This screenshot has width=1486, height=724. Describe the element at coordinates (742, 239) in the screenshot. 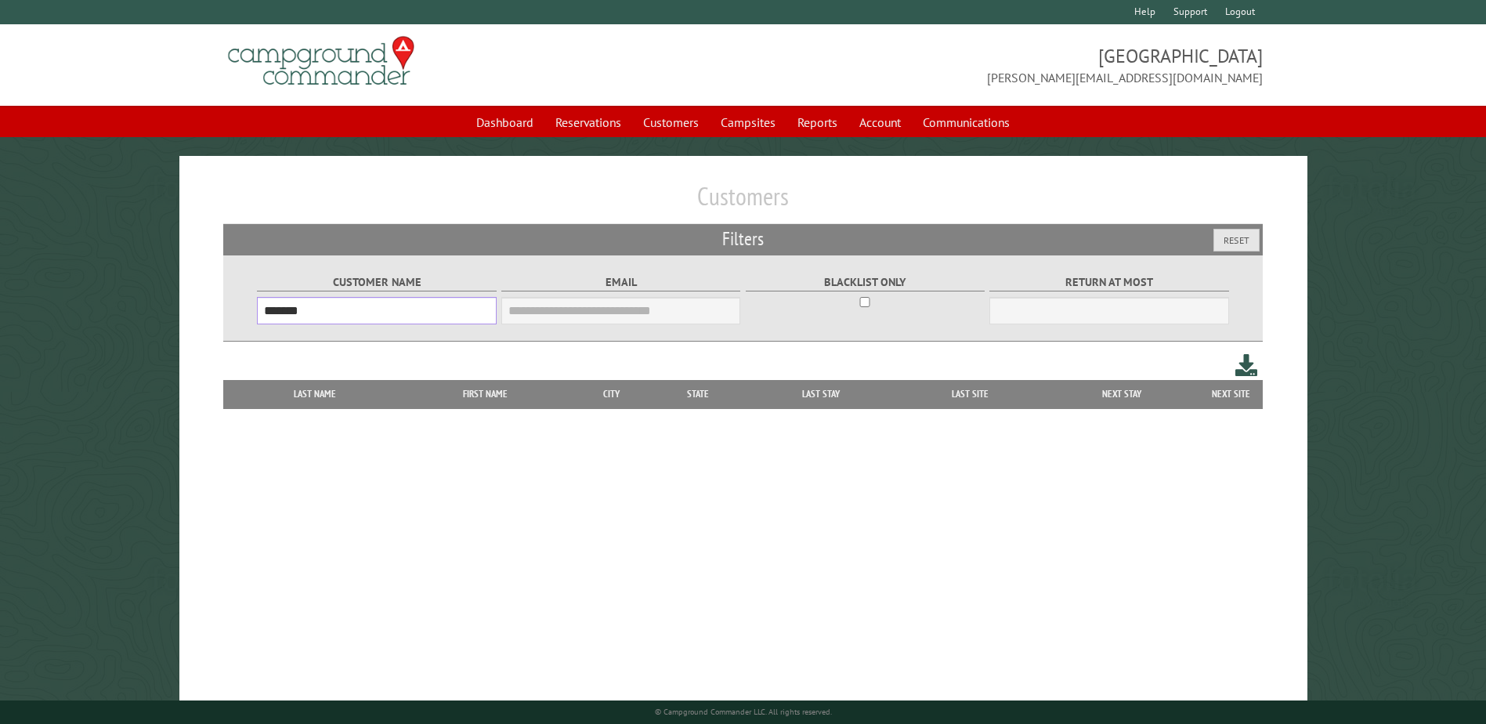

I see `h2: Filters` at that location.